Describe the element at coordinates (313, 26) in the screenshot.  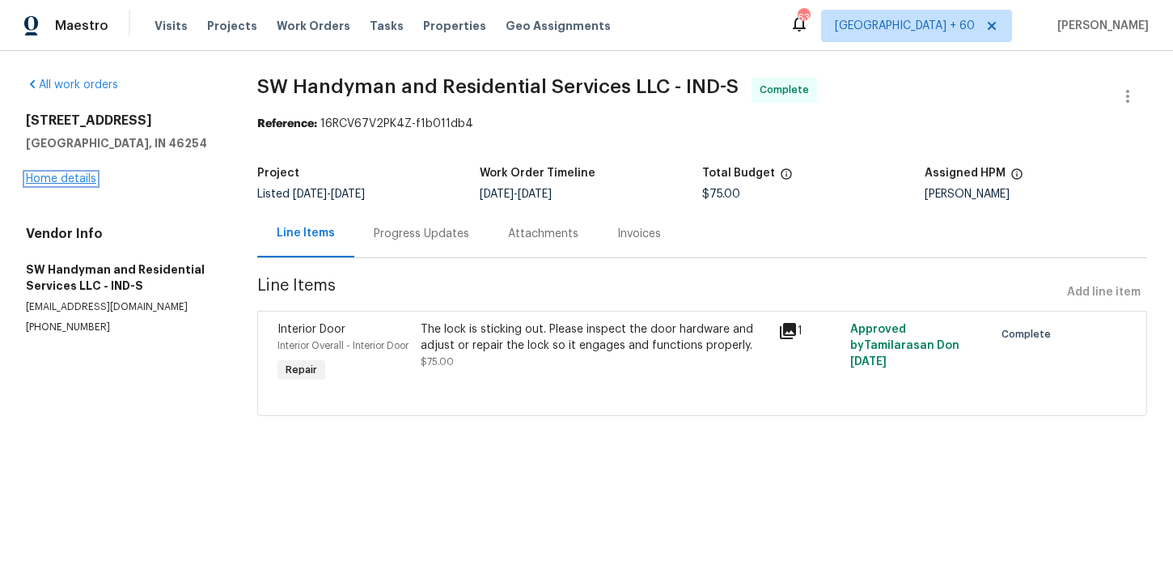
I see `span: Work Orders` at that location.